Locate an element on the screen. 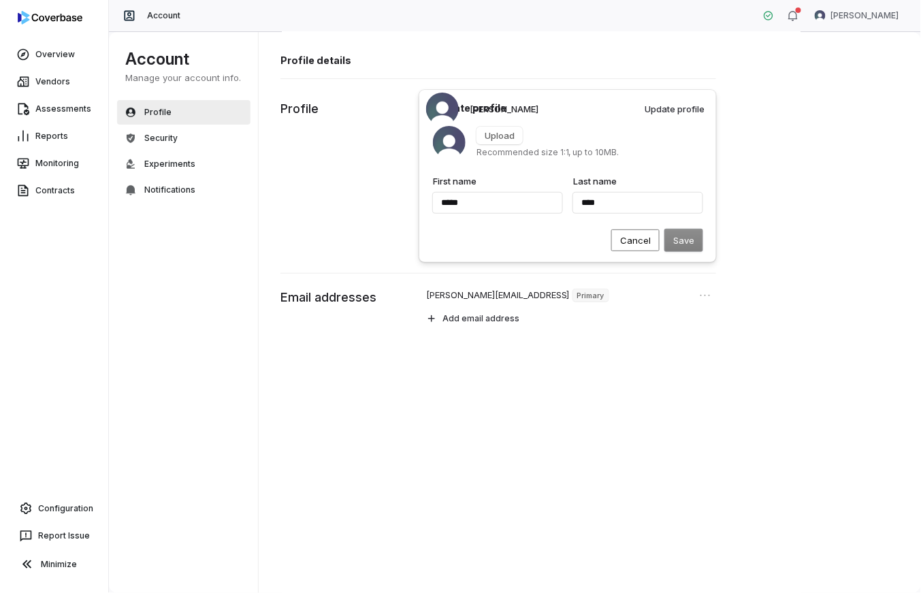 The width and height of the screenshot is (921, 593). a: Assessments is located at coordinates (54, 109).